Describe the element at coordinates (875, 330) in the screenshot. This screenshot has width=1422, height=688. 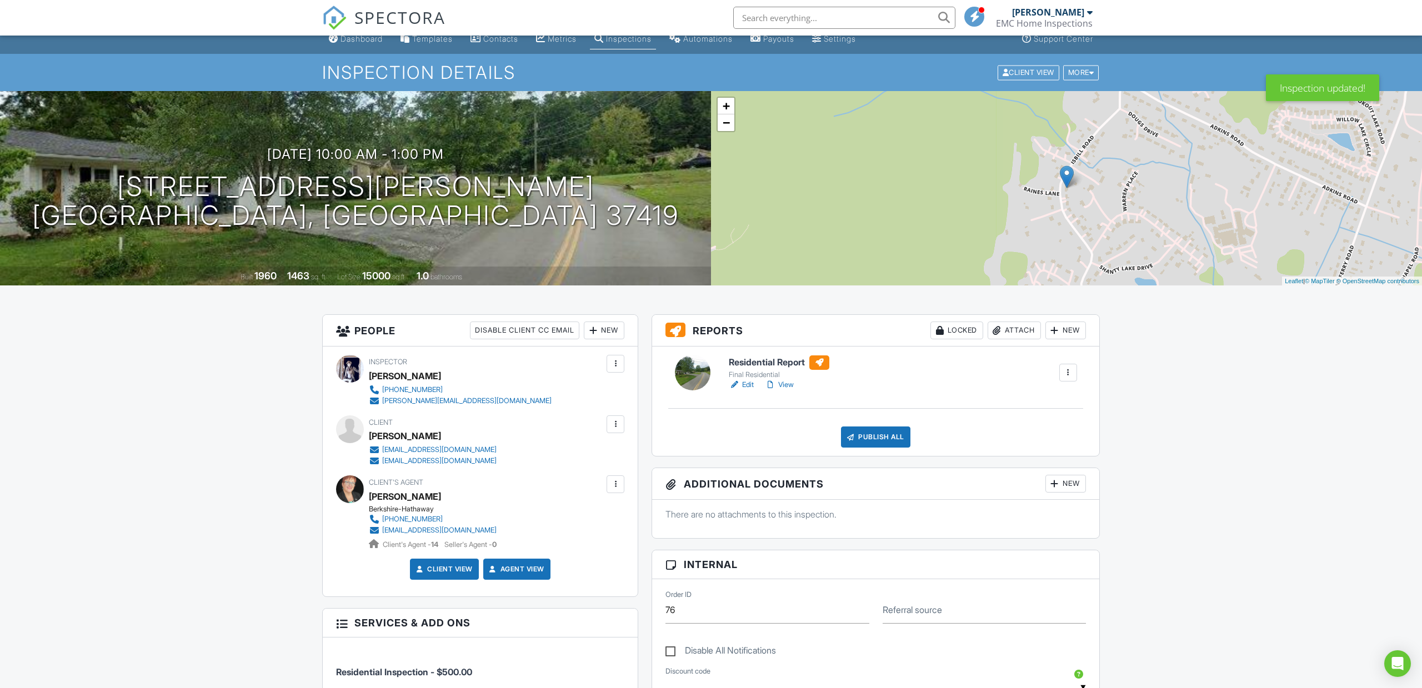
I see `h3: Reports` at that location.